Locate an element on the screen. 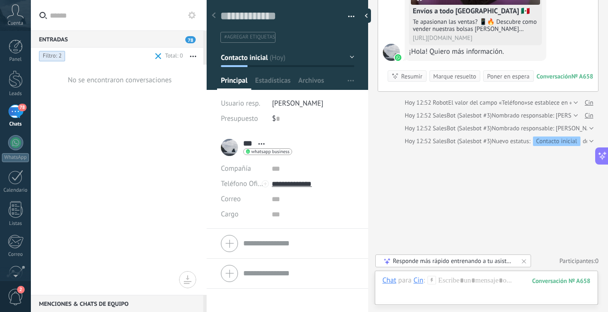  a: Participantes:0 is located at coordinates (579, 260).